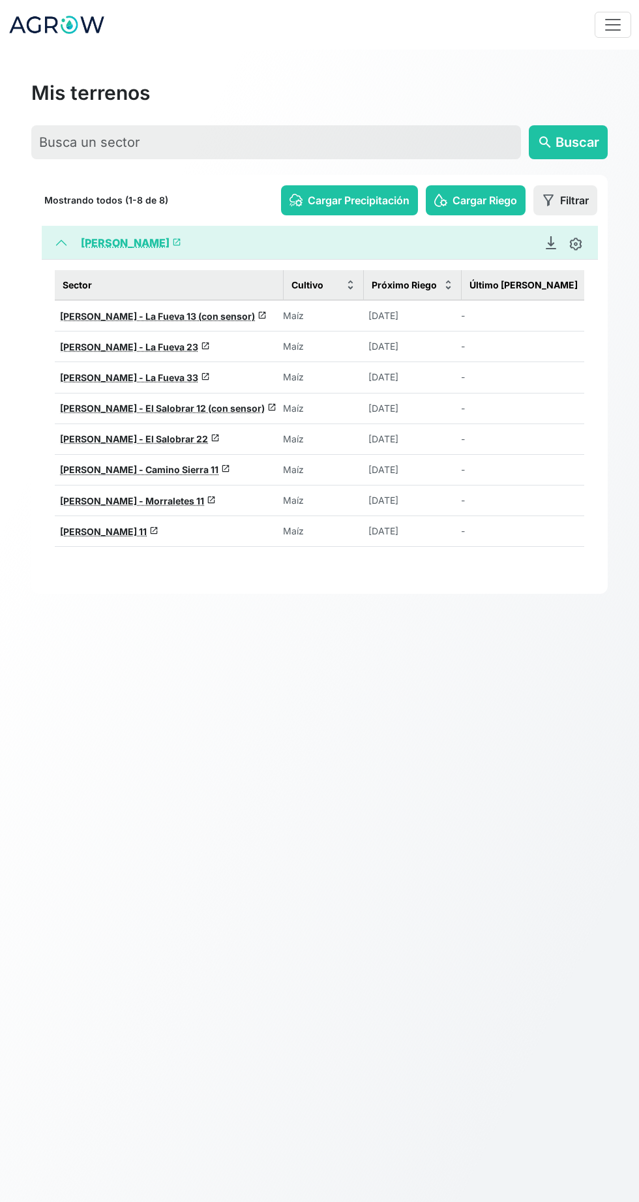 The width and height of the screenshot is (639, 1202). I want to click on input: Busca un sector, so click(276, 142).